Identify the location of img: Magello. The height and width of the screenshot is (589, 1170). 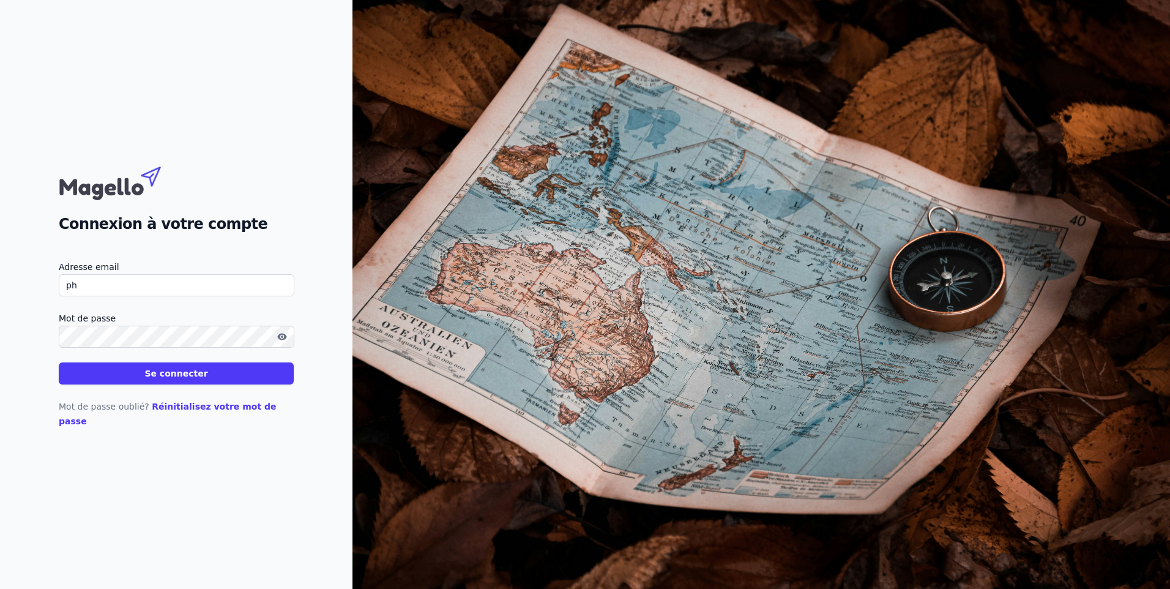
(123, 182).